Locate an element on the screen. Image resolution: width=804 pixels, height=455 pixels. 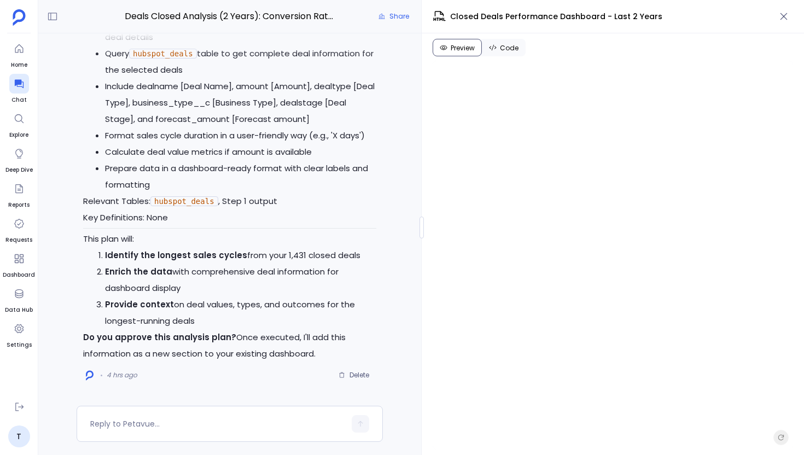
li: Format sales cycle duration in a user-friendly way (e.g., 'X days') is located at coordinates (241, 136).